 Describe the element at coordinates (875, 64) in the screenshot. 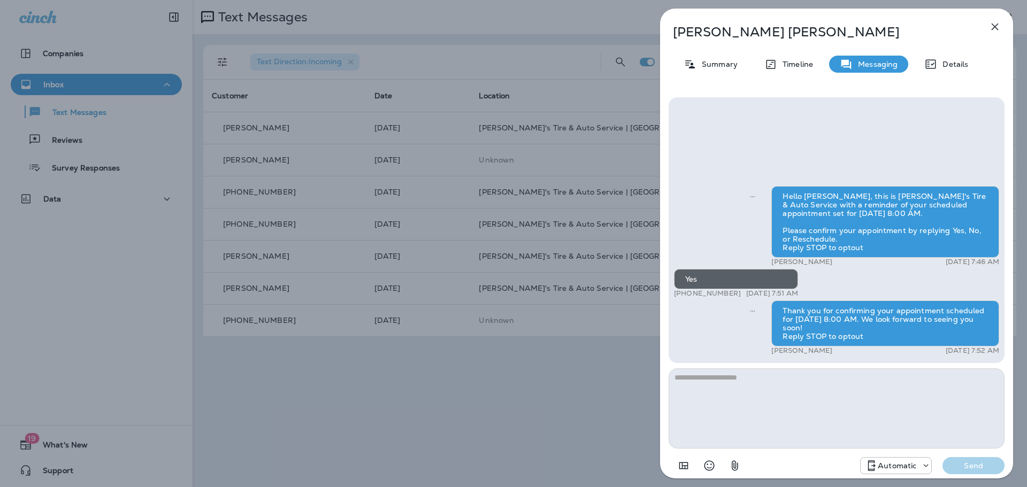

I see `p: Messaging` at that location.